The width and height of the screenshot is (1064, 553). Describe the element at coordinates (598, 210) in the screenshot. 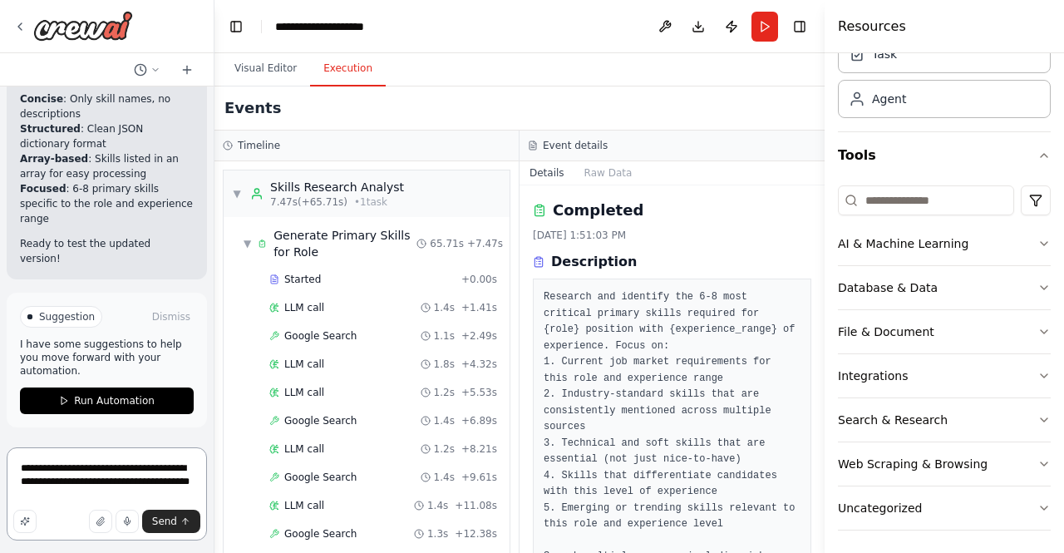

I see `h2: Completed` at that location.